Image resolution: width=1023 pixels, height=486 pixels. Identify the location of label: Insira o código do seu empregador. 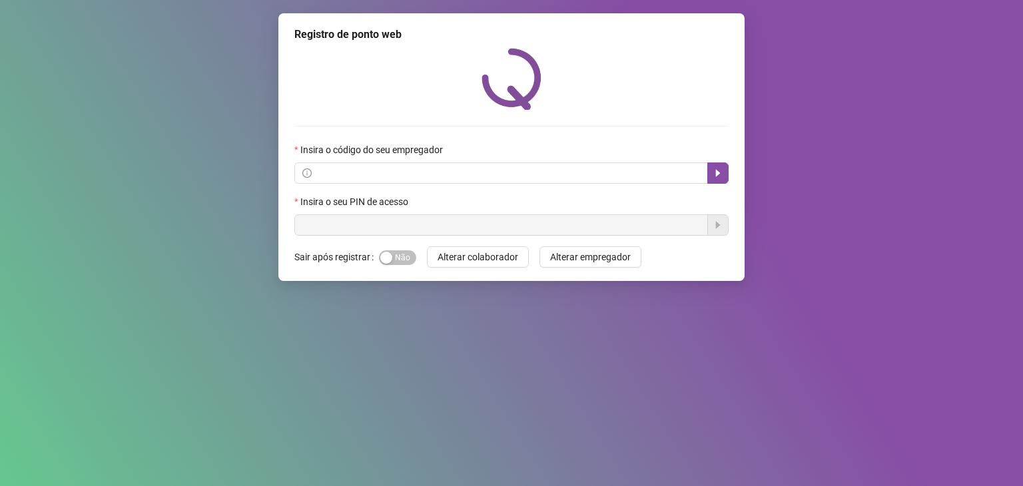
(373, 150).